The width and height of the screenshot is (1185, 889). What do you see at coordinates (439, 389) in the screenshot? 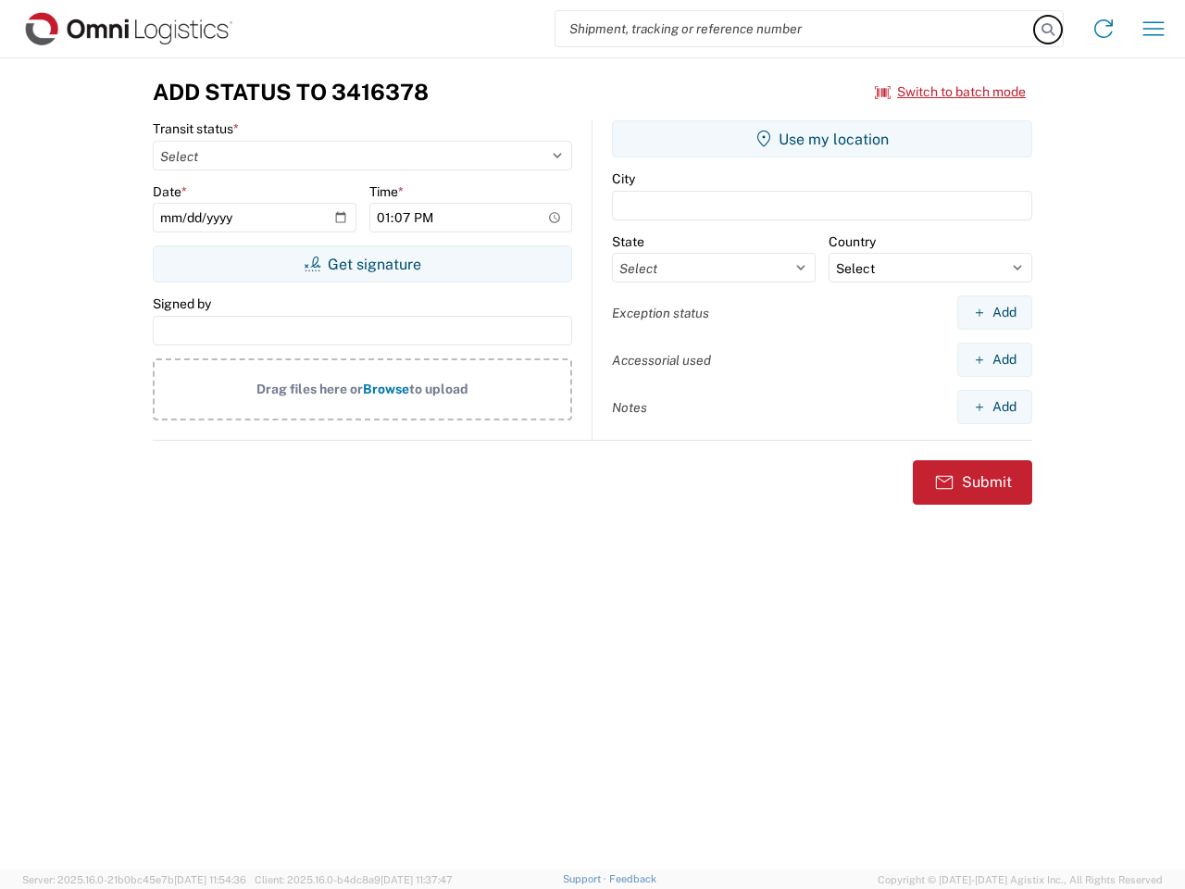
I see `span: to upload` at bounding box center [439, 389].